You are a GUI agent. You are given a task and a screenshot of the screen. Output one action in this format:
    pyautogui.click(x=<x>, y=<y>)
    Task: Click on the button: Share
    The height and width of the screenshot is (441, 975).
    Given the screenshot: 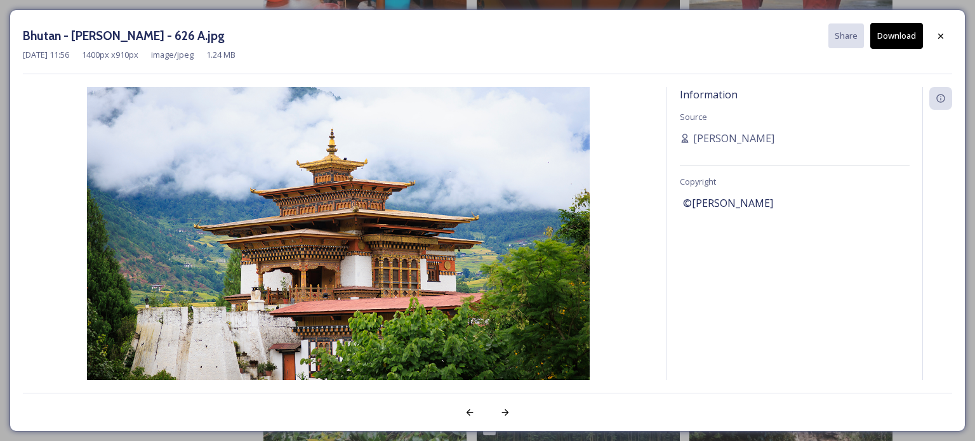 What is the action you would take?
    pyautogui.click(x=846, y=36)
    